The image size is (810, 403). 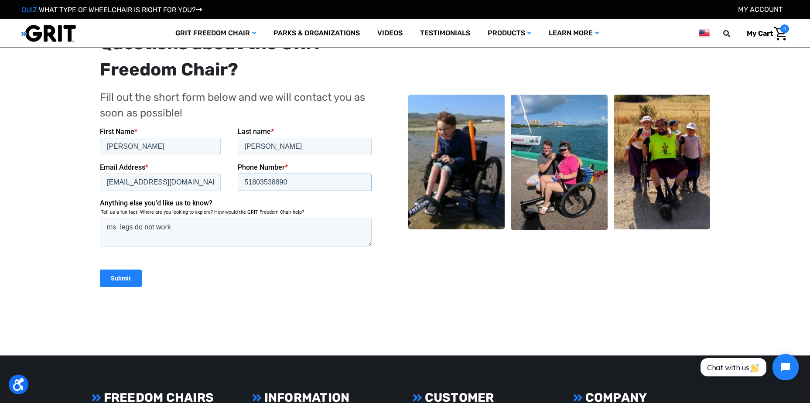 I want to click on button: Chat with us👋, so click(x=42, y=20).